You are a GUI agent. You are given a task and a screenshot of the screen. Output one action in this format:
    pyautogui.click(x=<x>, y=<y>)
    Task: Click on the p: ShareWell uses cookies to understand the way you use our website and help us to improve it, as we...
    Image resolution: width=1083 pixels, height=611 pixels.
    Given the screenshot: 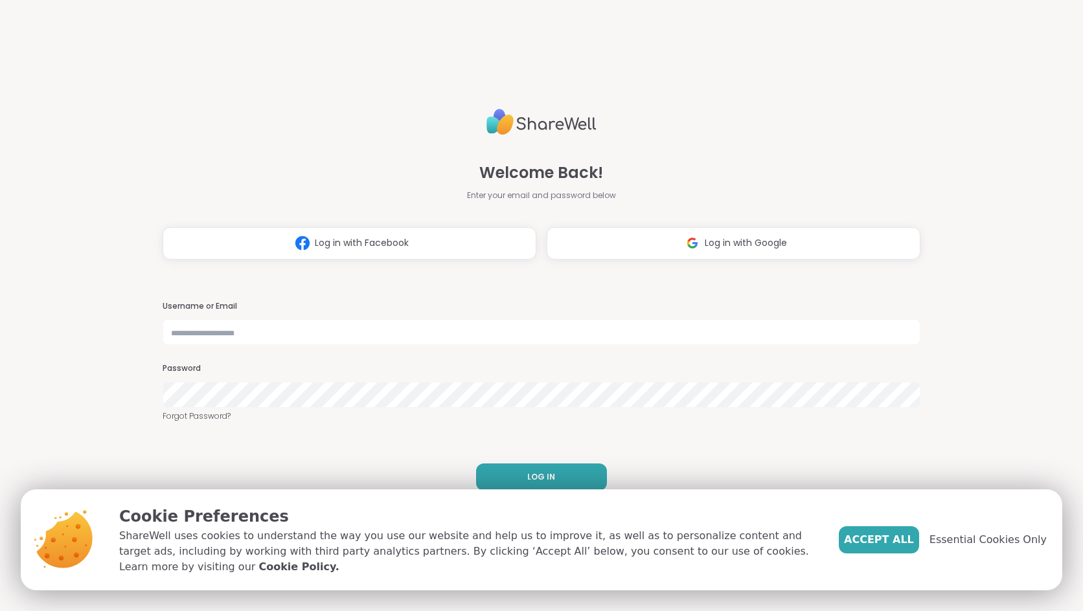 What is the action you would take?
    pyautogui.click(x=468, y=552)
    